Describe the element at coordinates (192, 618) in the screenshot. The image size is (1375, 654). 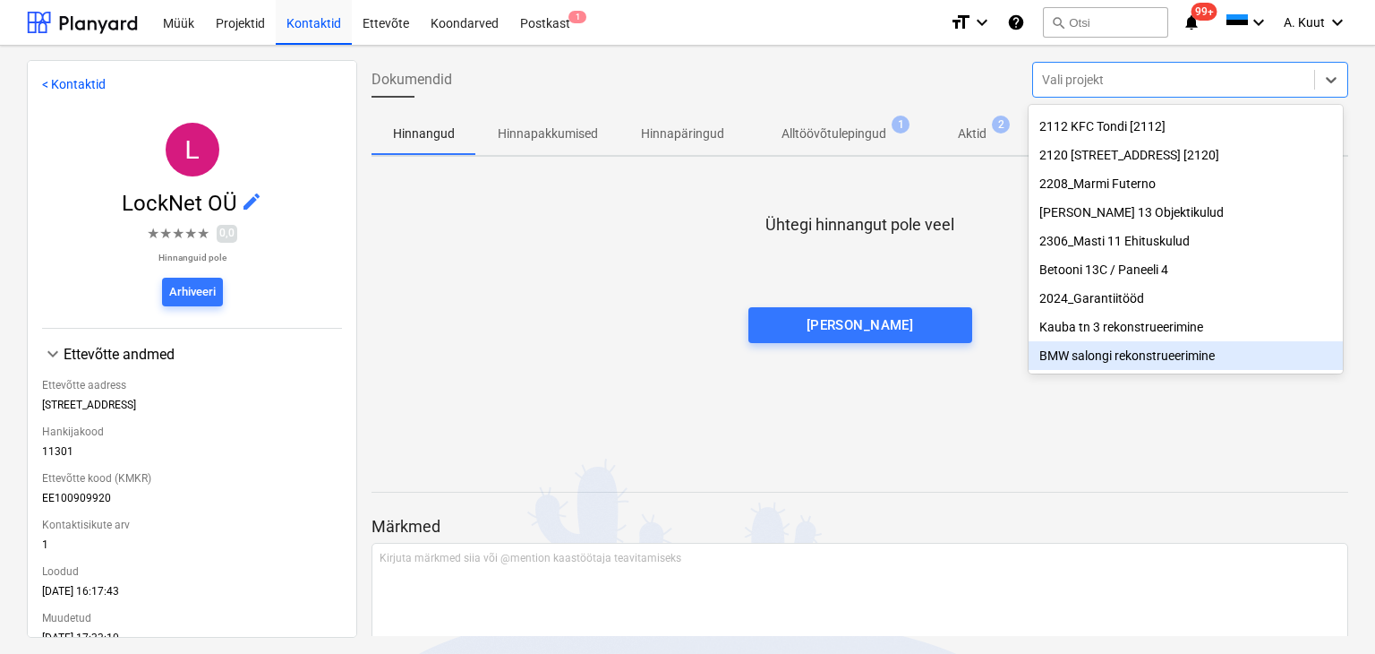
I see `div: Muudetud` at that location.